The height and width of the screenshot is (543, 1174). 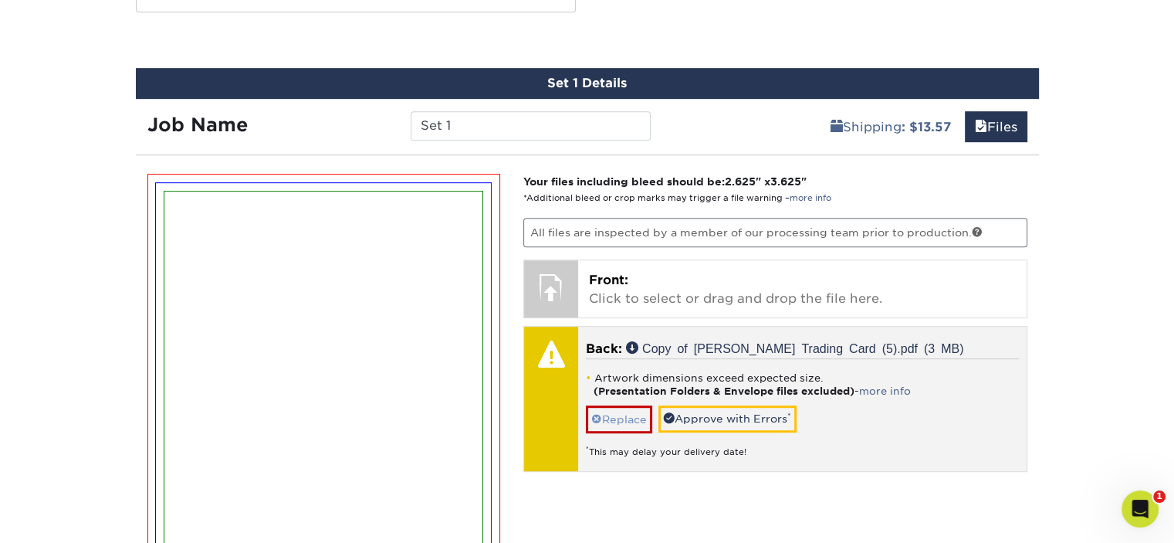 What do you see at coordinates (996, 127) in the screenshot?
I see `a: Files` at bounding box center [996, 127].